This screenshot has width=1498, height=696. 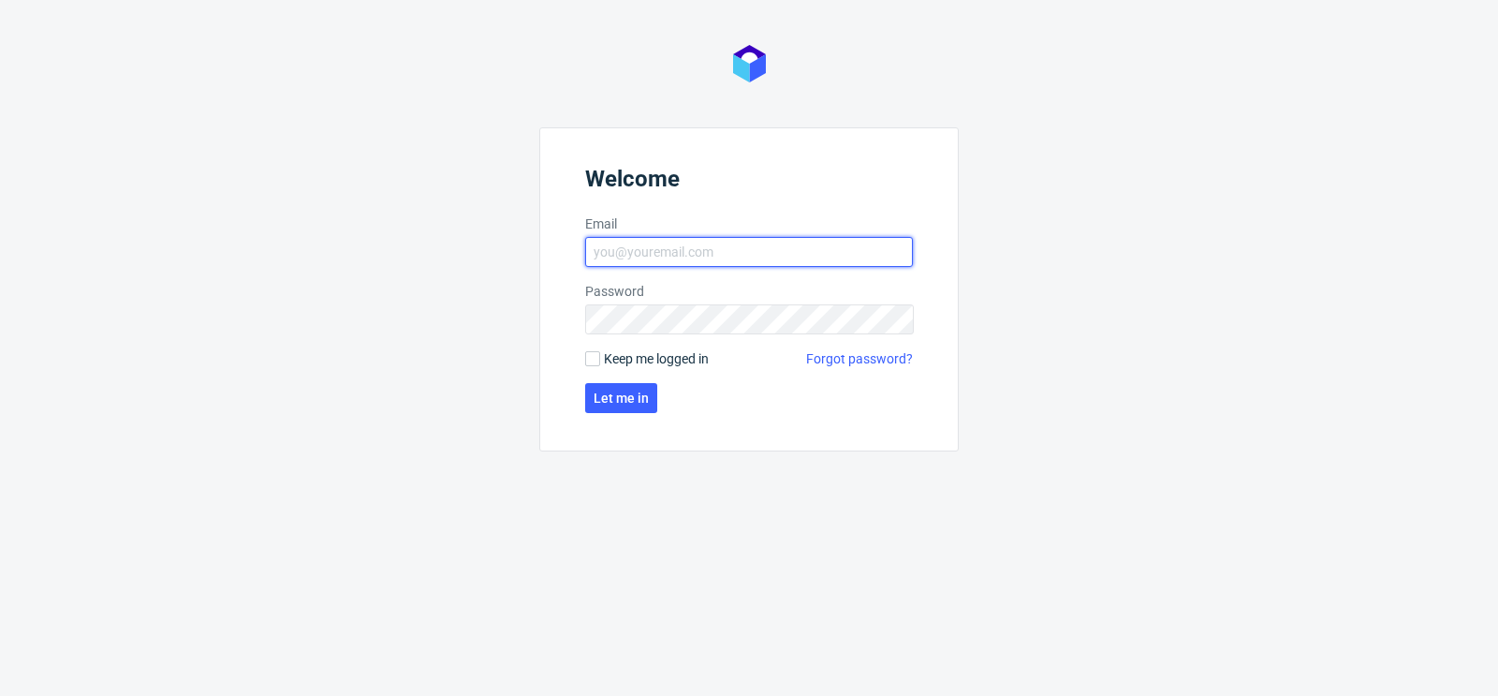 What do you see at coordinates (860, 359) in the screenshot?
I see `a: Forgot password?` at bounding box center [860, 359].